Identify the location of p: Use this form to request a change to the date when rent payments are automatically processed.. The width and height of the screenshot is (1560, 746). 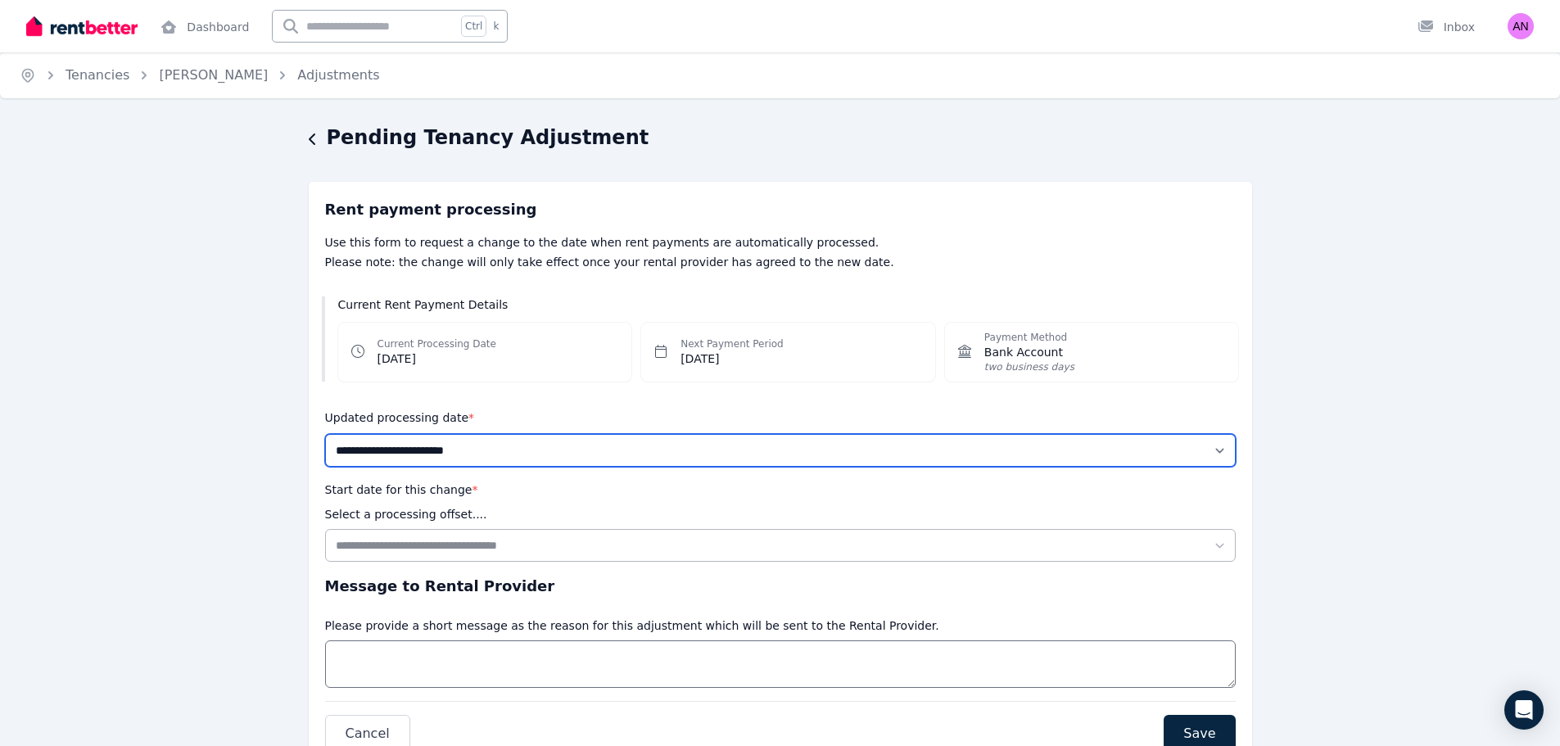
(780, 242).